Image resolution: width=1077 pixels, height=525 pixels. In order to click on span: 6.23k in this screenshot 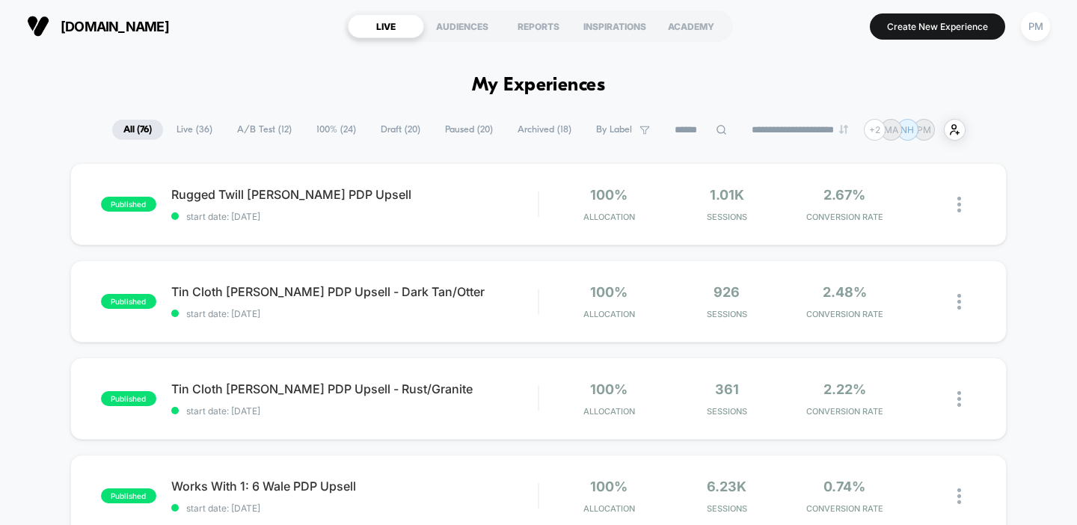, I will do `click(726, 486)`.